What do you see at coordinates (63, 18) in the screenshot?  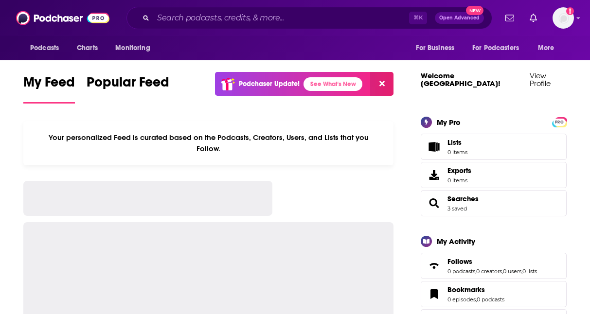 I see `a: Podchaser - Follow, Share and Rate Podcasts` at bounding box center [63, 18].